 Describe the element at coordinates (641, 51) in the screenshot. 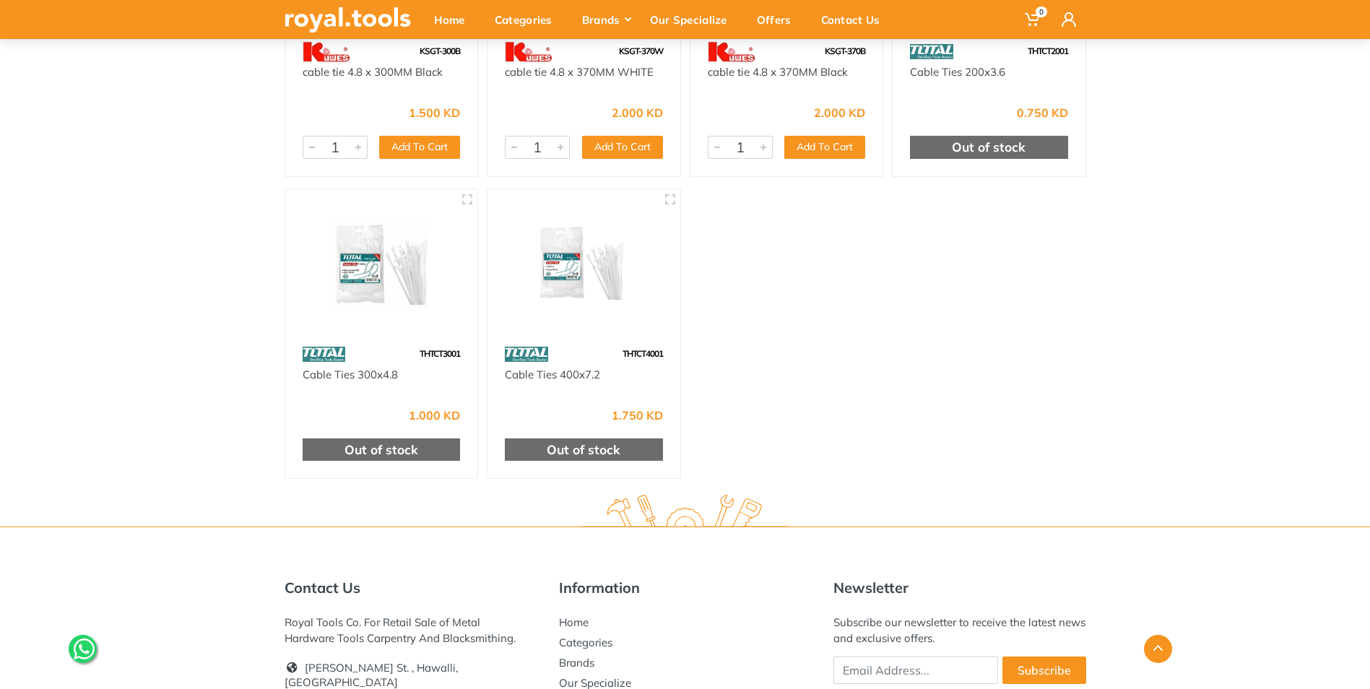

I see `span: KSGT-370W` at that location.